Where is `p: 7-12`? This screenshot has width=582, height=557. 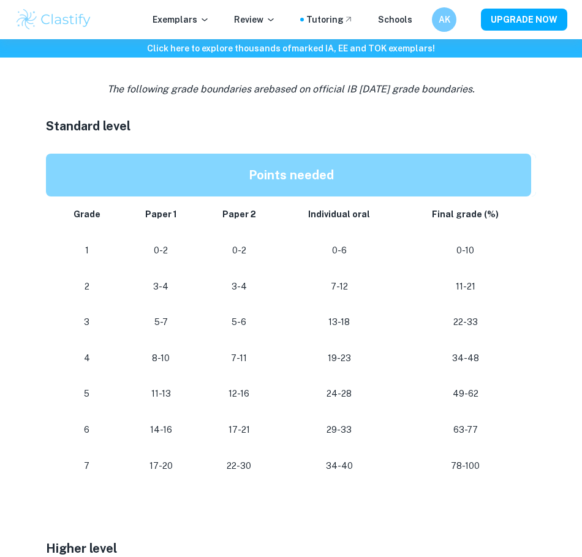 p: 7-12 is located at coordinates (339, 287).